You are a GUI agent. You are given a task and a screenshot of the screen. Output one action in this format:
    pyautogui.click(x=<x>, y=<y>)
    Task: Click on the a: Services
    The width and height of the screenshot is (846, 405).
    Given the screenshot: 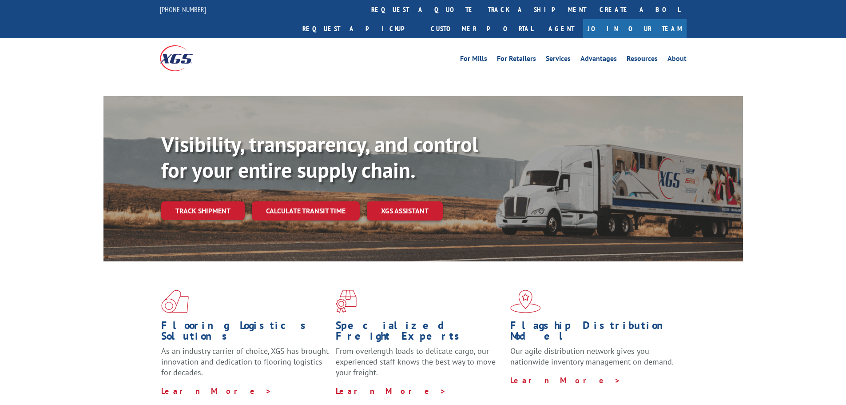 What is the action you would take?
    pyautogui.click(x=558, y=60)
    